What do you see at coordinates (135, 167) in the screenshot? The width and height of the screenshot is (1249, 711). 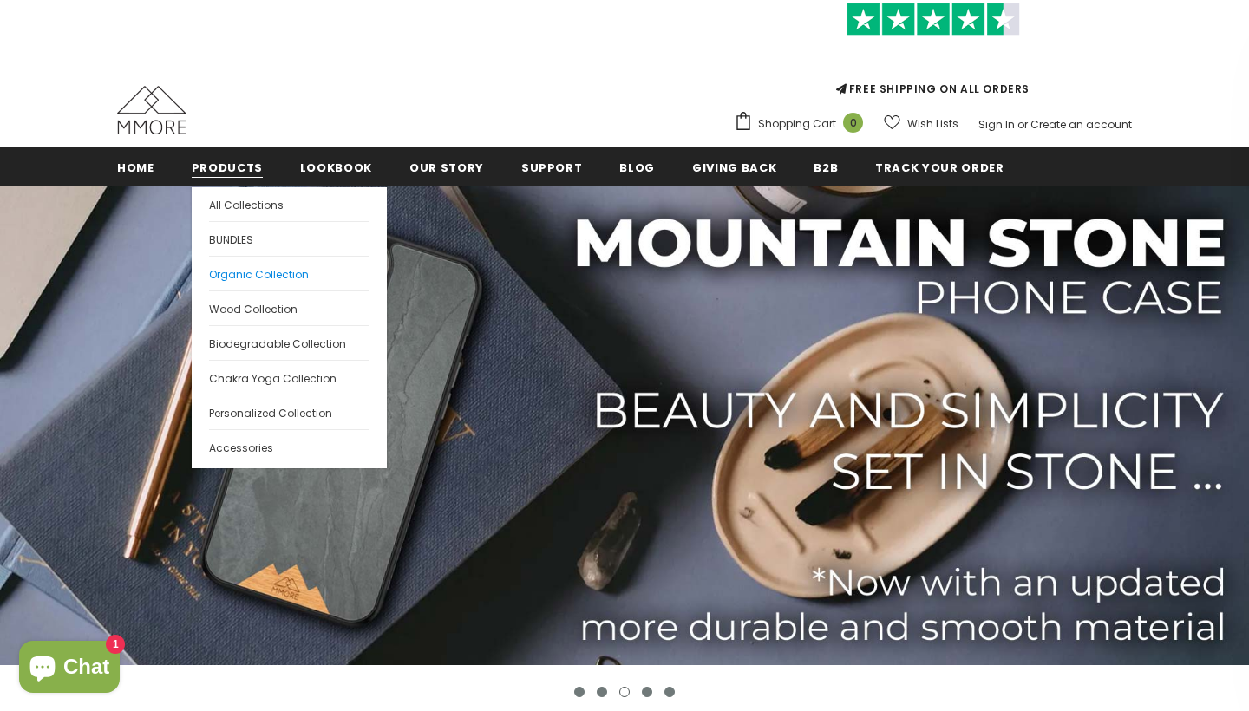 I see `span: Home` at bounding box center [135, 167].